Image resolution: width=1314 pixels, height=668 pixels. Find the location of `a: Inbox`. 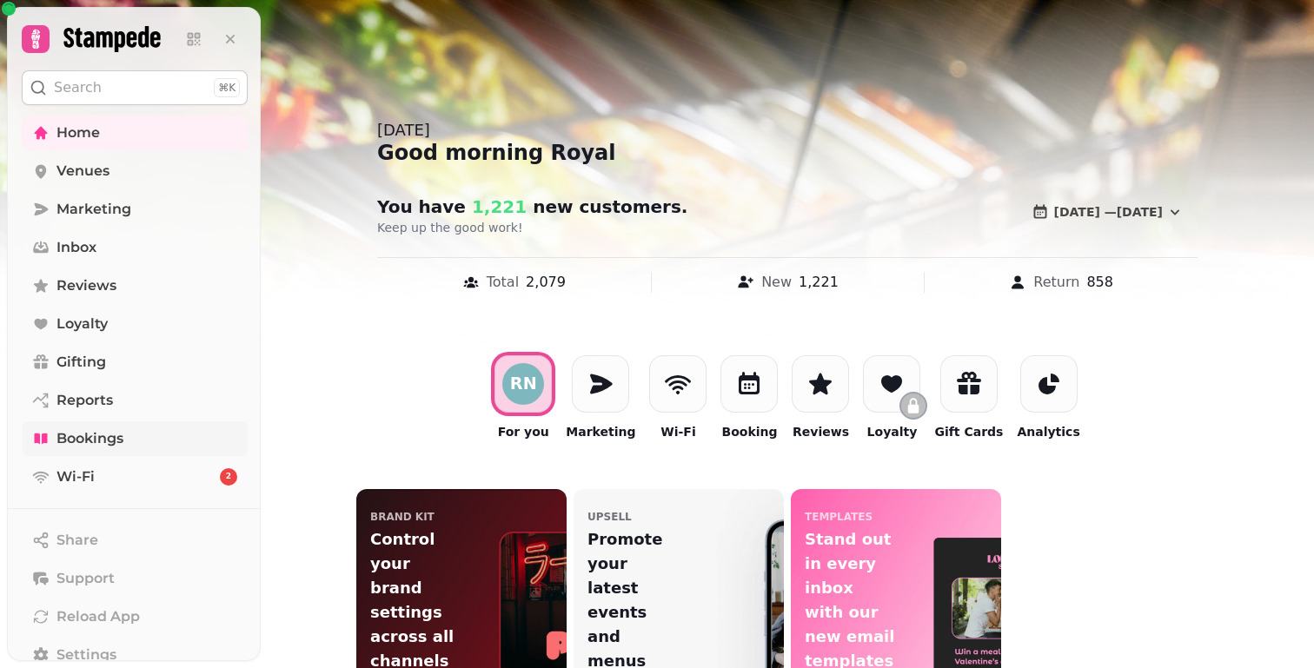

a: Inbox is located at coordinates (135, 248).